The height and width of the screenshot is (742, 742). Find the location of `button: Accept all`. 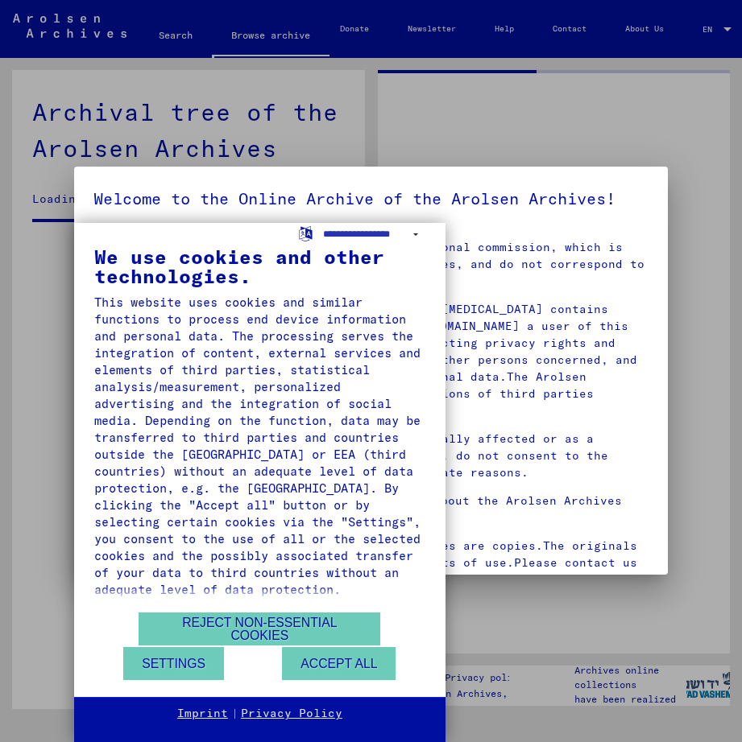

button: Accept all is located at coordinates (338, 664).